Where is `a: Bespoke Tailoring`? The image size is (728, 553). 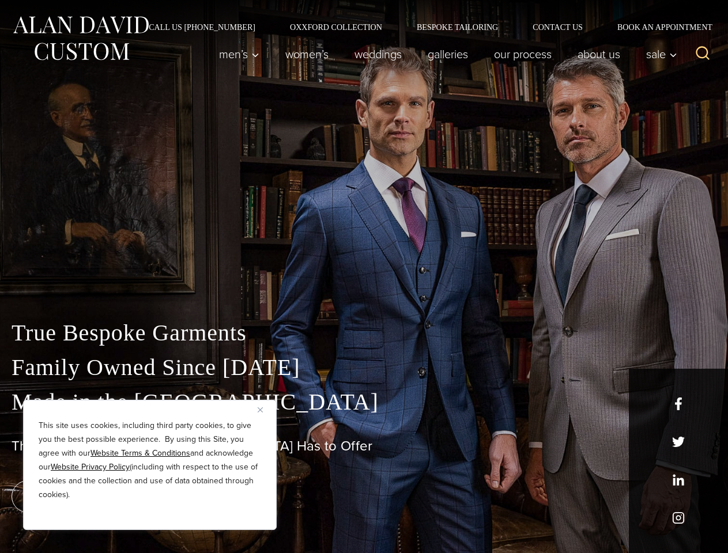
a: Bespoke Tailoring is located at coordinates (457, 27).